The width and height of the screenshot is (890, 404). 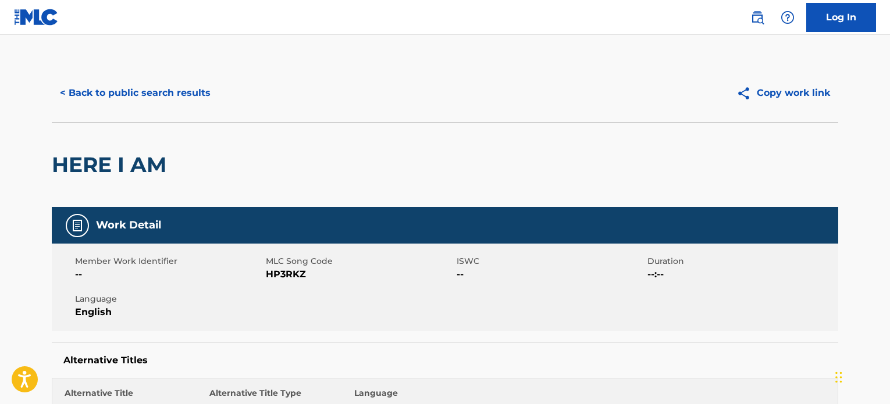 I want to click on button: < Back to public search results, so click(x=135, y=93).